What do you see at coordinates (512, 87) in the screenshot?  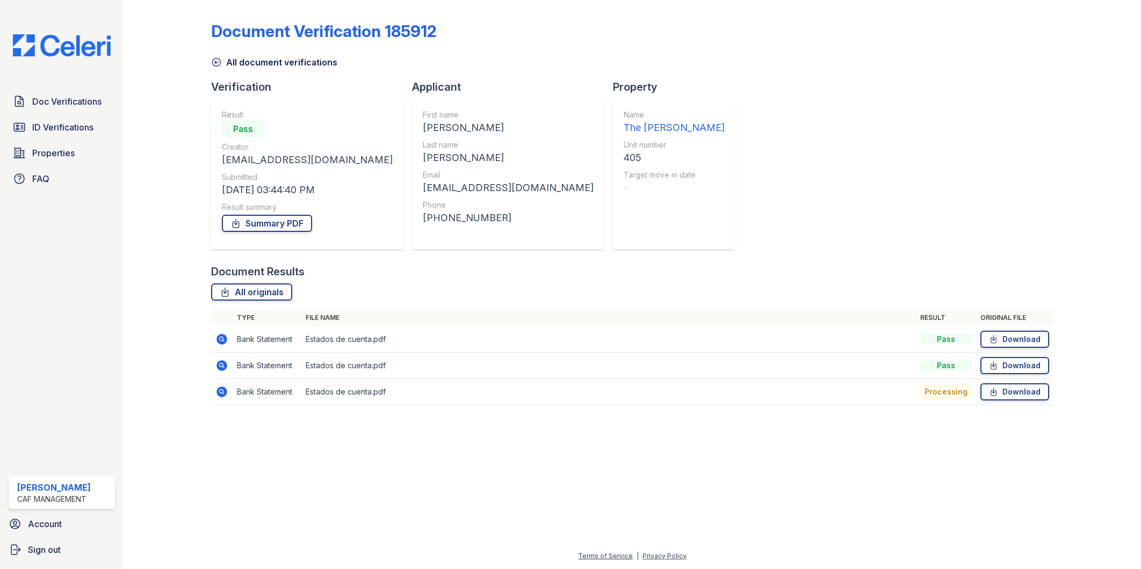 I see `div: Applicant` at bounding box center [512, 87].